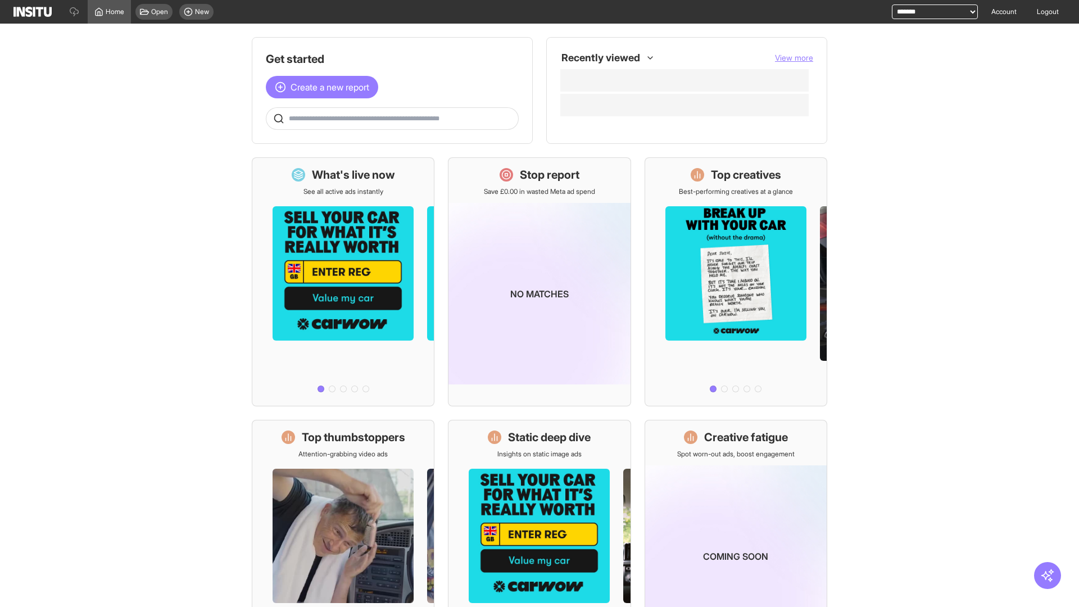  Describe the element at coordinates (343, 454) in the screenshot. I see `p: Attention-grabbing video ads` at that location.